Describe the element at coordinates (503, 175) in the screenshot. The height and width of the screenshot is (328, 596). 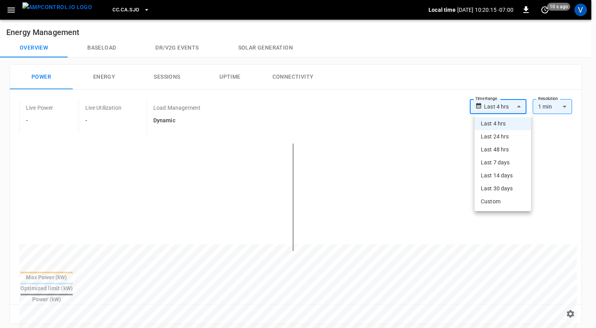
I see `li: Last 14 days` at that location.